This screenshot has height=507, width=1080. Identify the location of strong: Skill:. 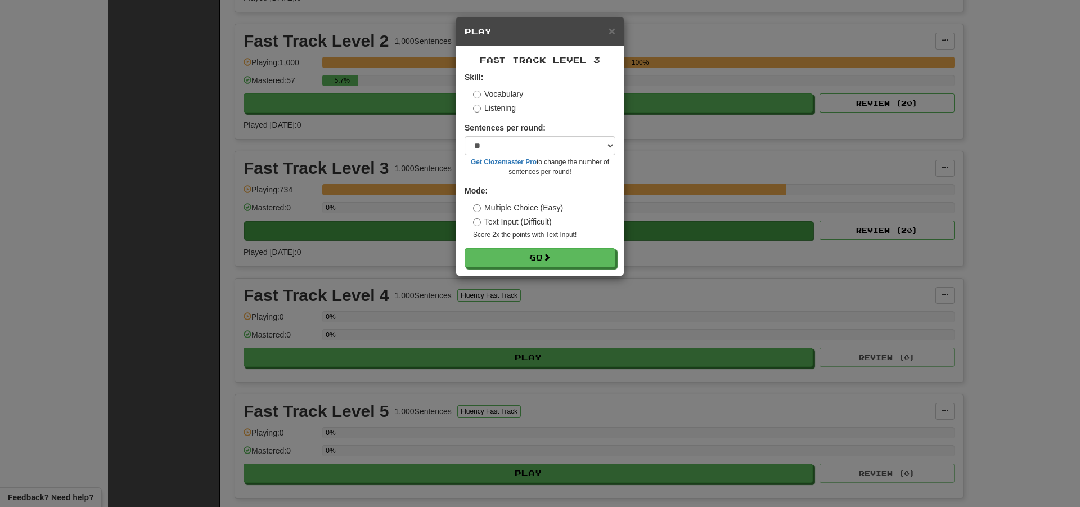
(474, 77).